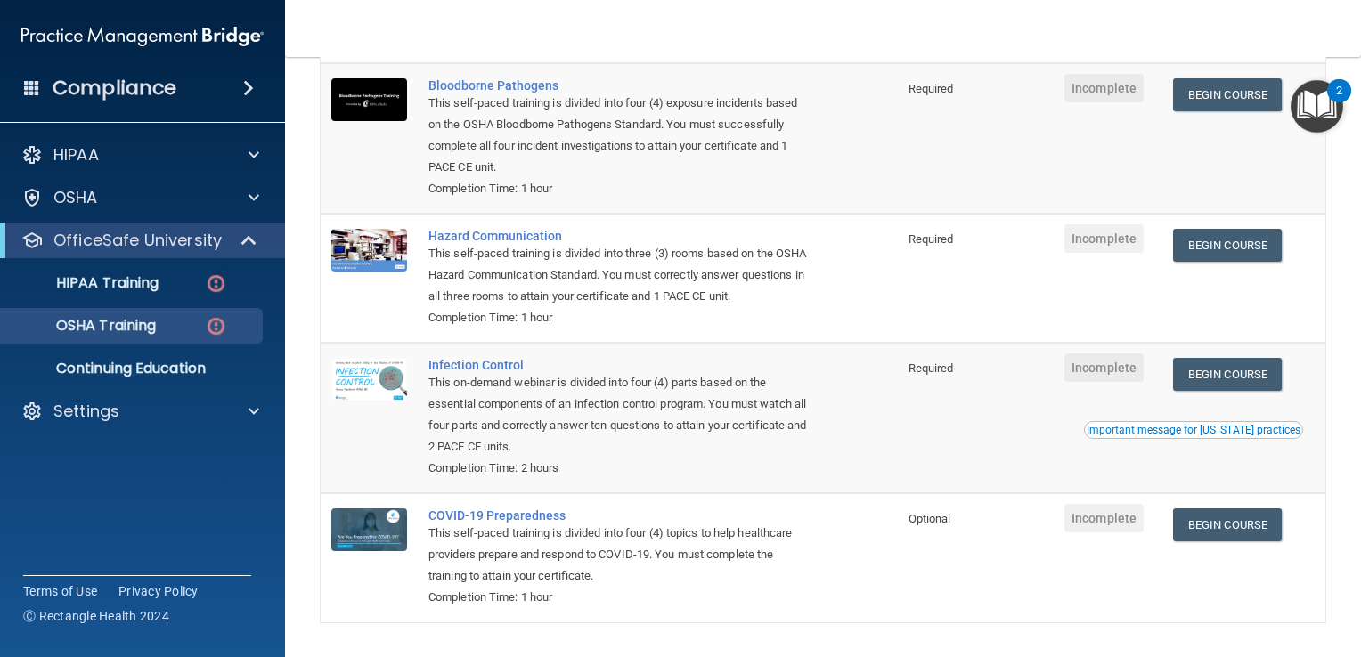 The image size is (1361, 657). Describe the element at coordinates (76, 198) in the screenshot. I see `p: OSHA` at that location.